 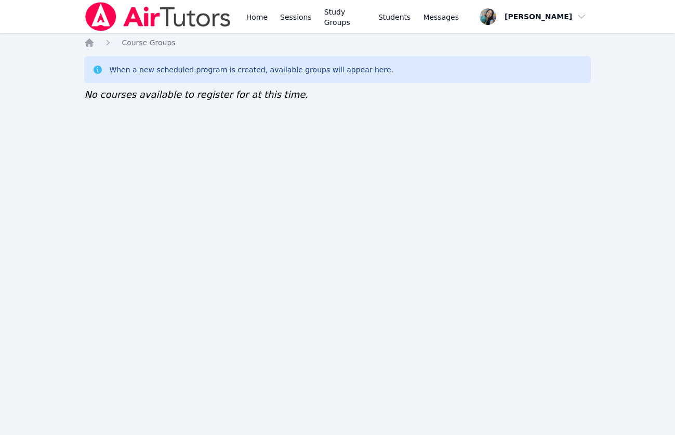 What do you see at coordinates (441, 17) in the screenshot?
I see `span: Messages` at bounding box center [441, 17].